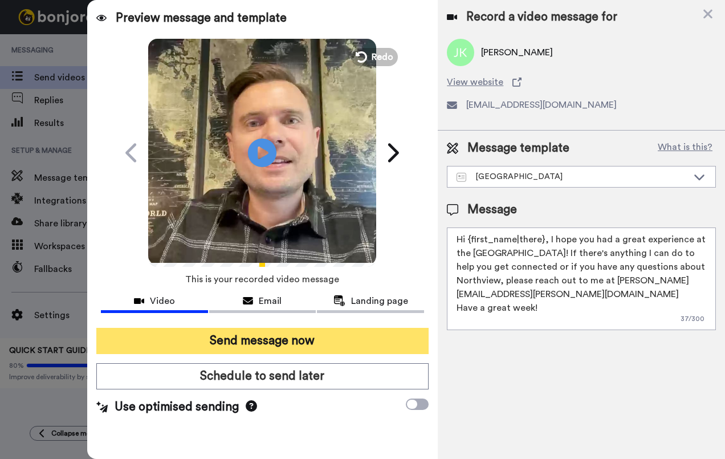  Describe the element at coordinates (35, 43) in the screenshot. I see `img: Profile image for James` at that location.